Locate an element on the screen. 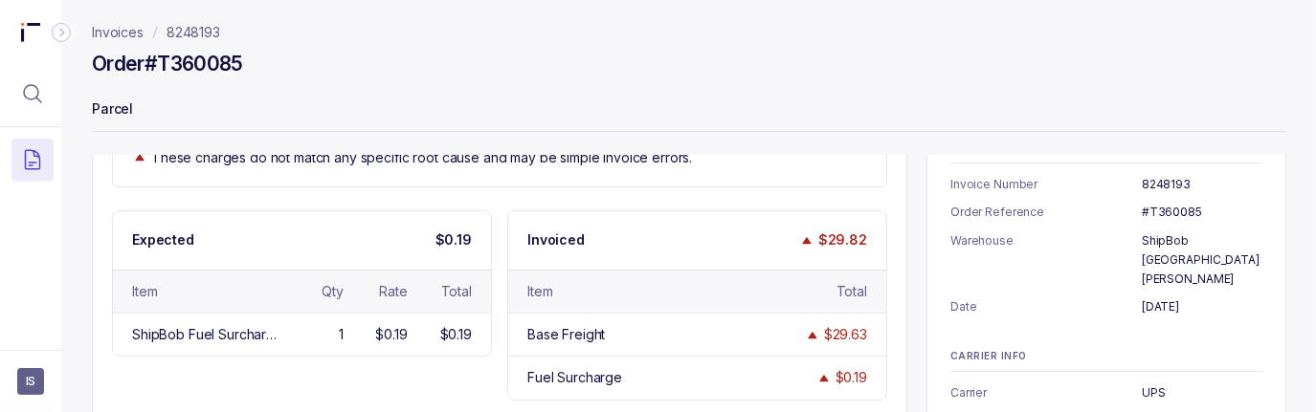 This screenshot has height=412, width=1316. div: Qty is located at coordinates (332, 292).